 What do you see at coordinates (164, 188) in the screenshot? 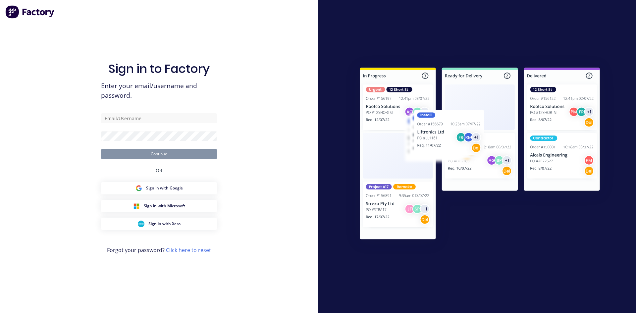
I see `span: Sign in with Google` at bounding box center [164, 188].